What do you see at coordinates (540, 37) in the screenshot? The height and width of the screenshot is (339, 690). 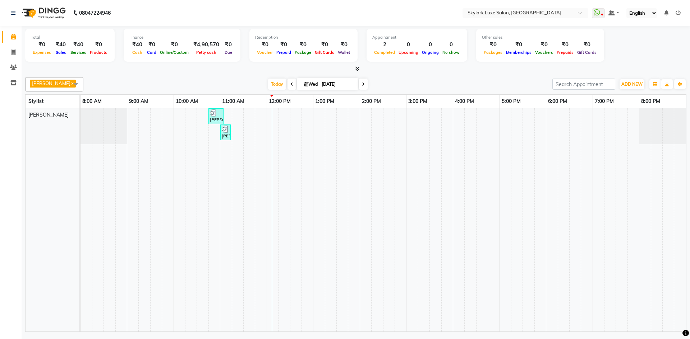 I see `div: Other sales` at bounding box center [540, 37].